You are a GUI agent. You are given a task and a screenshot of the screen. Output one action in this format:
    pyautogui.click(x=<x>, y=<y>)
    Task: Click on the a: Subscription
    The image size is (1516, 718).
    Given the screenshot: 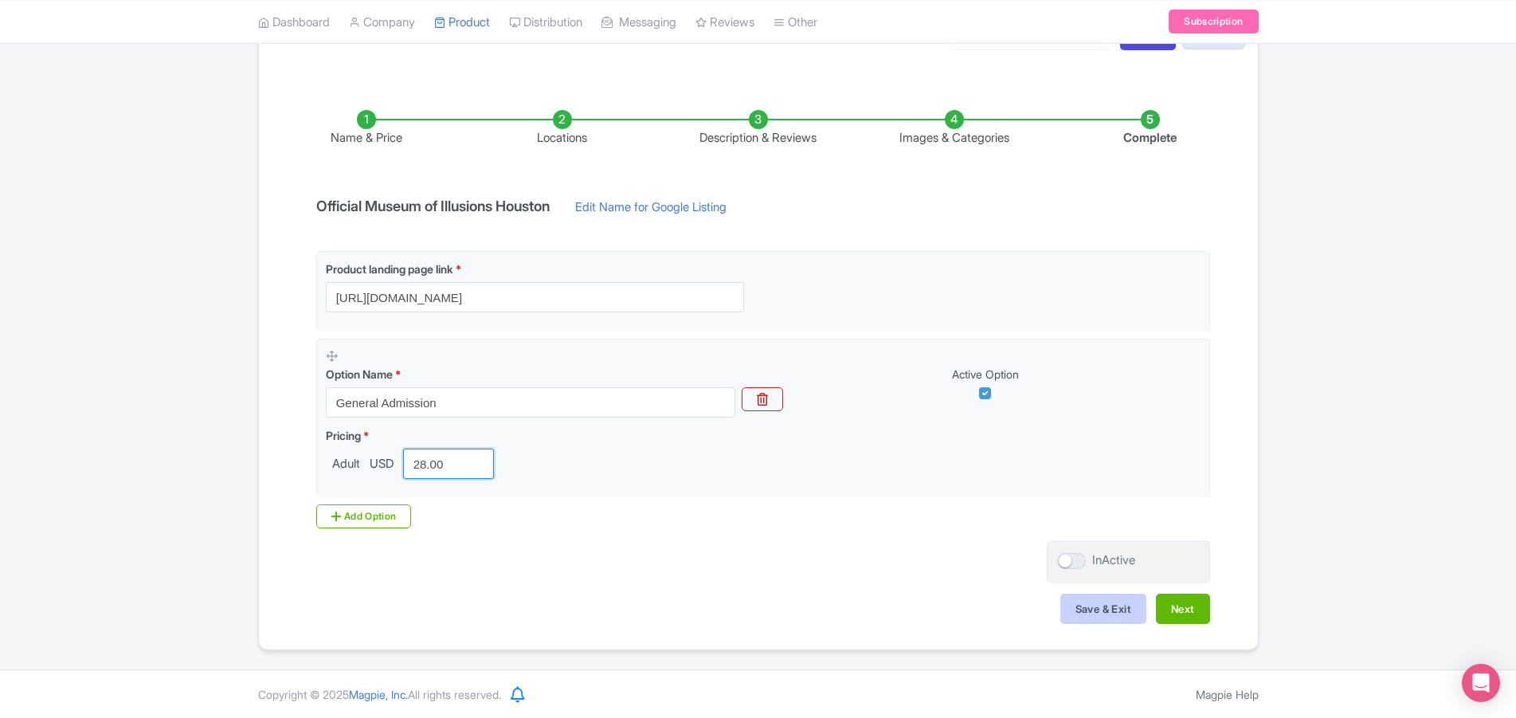 What is the action you would take?
    pyautogui.click(x=1213, y=22)
    